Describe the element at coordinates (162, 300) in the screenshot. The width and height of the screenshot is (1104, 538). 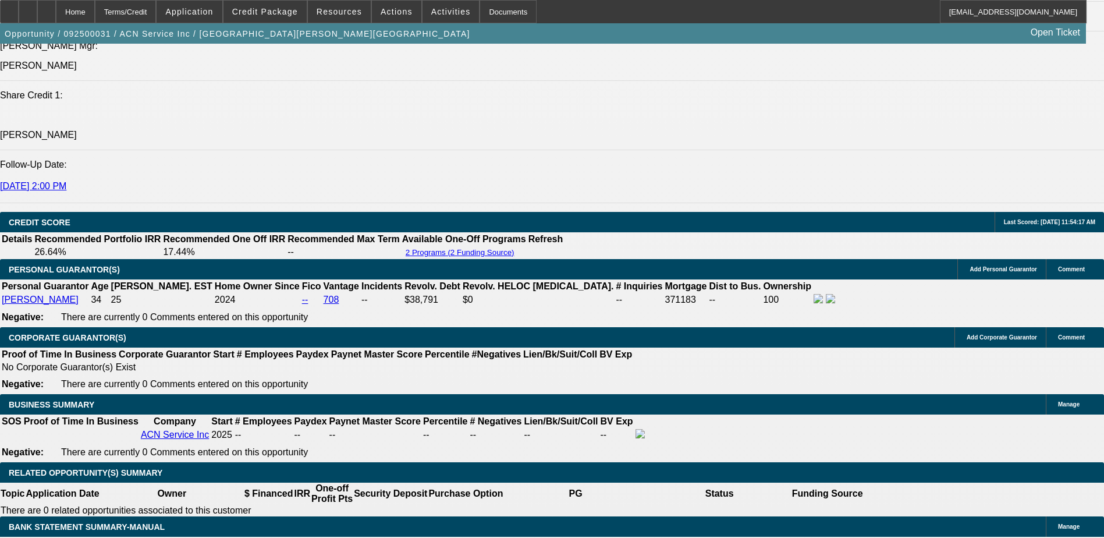
I see `td: 25` at that location.